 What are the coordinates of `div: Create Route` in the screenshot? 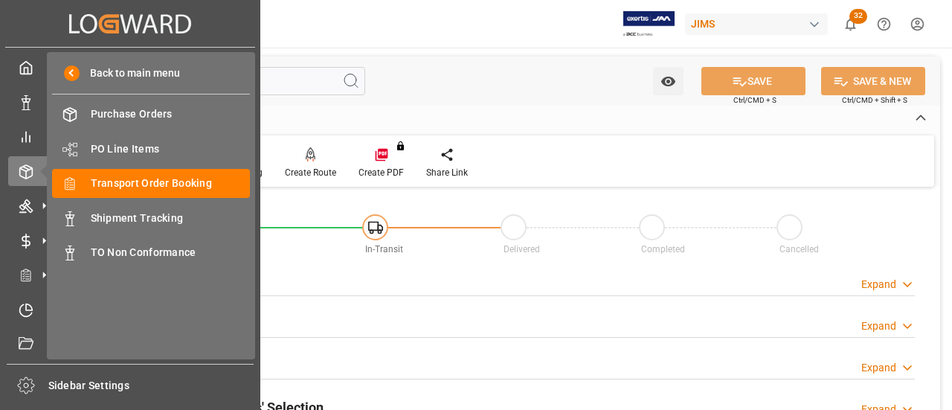 It's located at (310, 172).